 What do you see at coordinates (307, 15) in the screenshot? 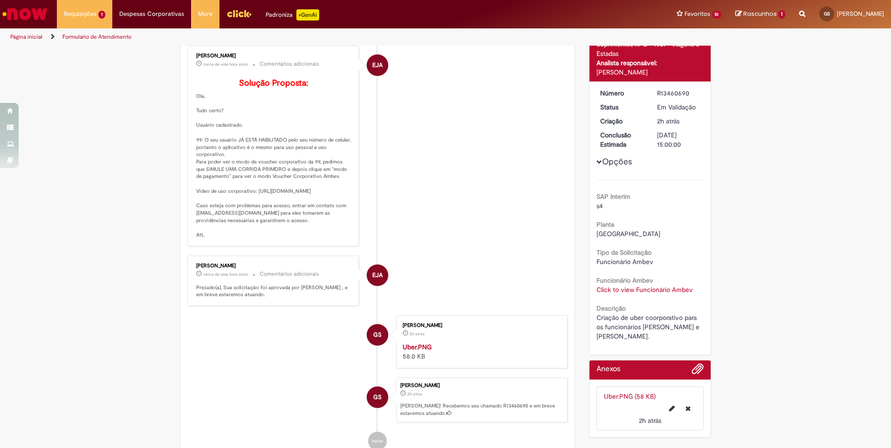
I see `p: +GenAi` at bounding box center [307, 15].